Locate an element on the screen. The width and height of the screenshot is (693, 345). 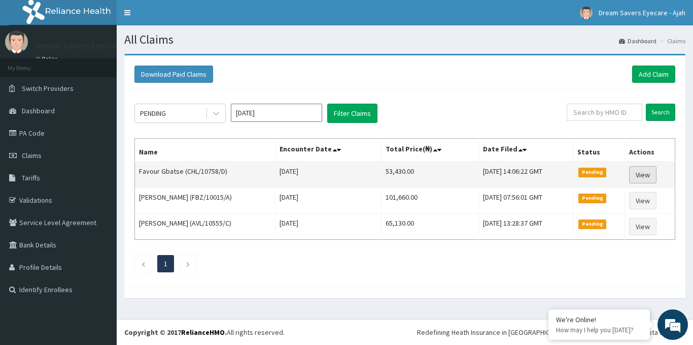
td: Favour Gbatse (CHL/10758/D) is located at coordinates (205, 175).